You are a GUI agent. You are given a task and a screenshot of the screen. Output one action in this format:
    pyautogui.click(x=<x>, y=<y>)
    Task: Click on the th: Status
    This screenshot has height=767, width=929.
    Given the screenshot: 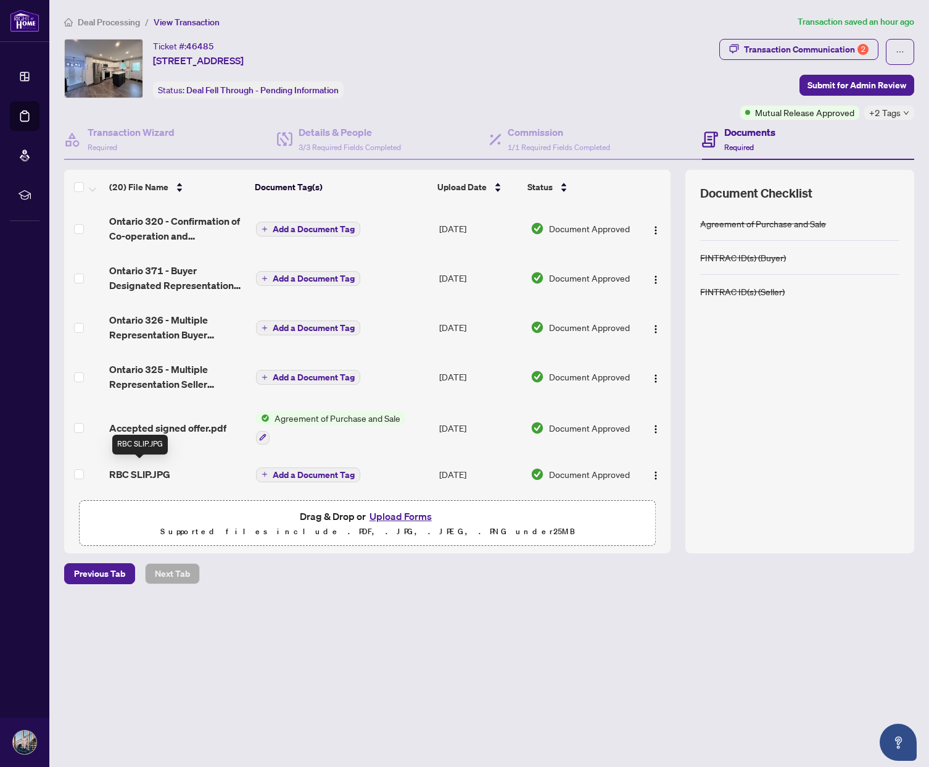 What is the action you would take?
    pyautogui.click(x=579, y=187)
    